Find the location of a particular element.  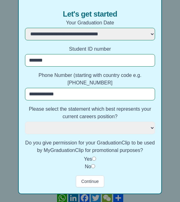

label: No is located at coordinates (88, 166).